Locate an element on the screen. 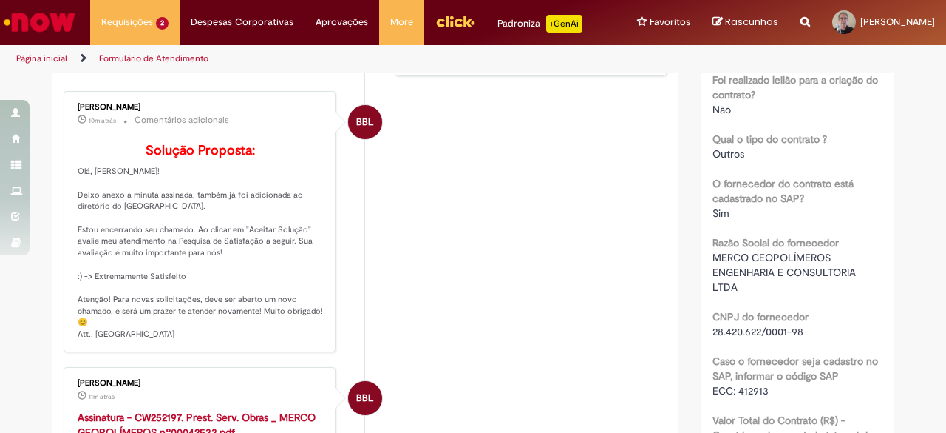 The height and width of the screenshot is (433, 946). ul: Trilhas de página is located at coordinates (315, 58).